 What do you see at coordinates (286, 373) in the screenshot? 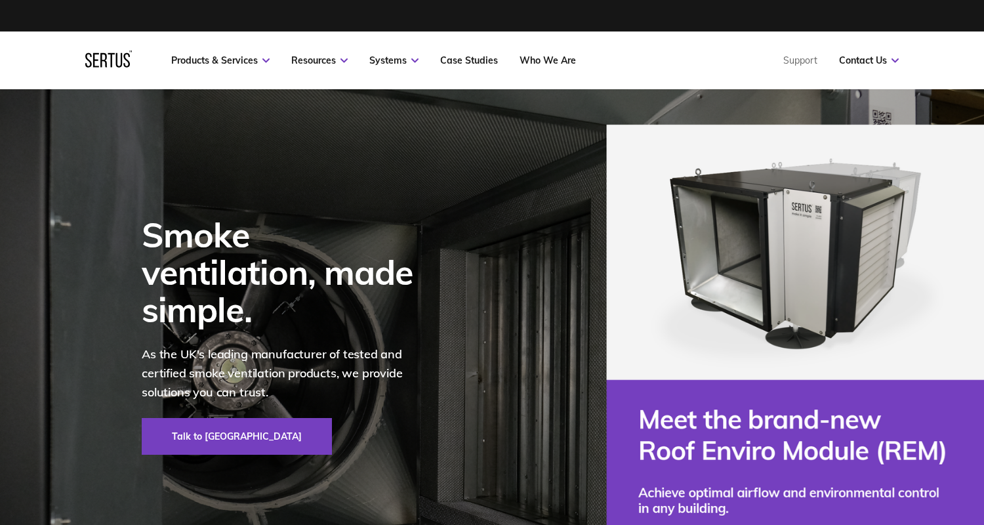
I see `p: As the UK's leading manufacturer of tested and certified smoke ventilation products, we provide s...` at bounding box center [286, 373].